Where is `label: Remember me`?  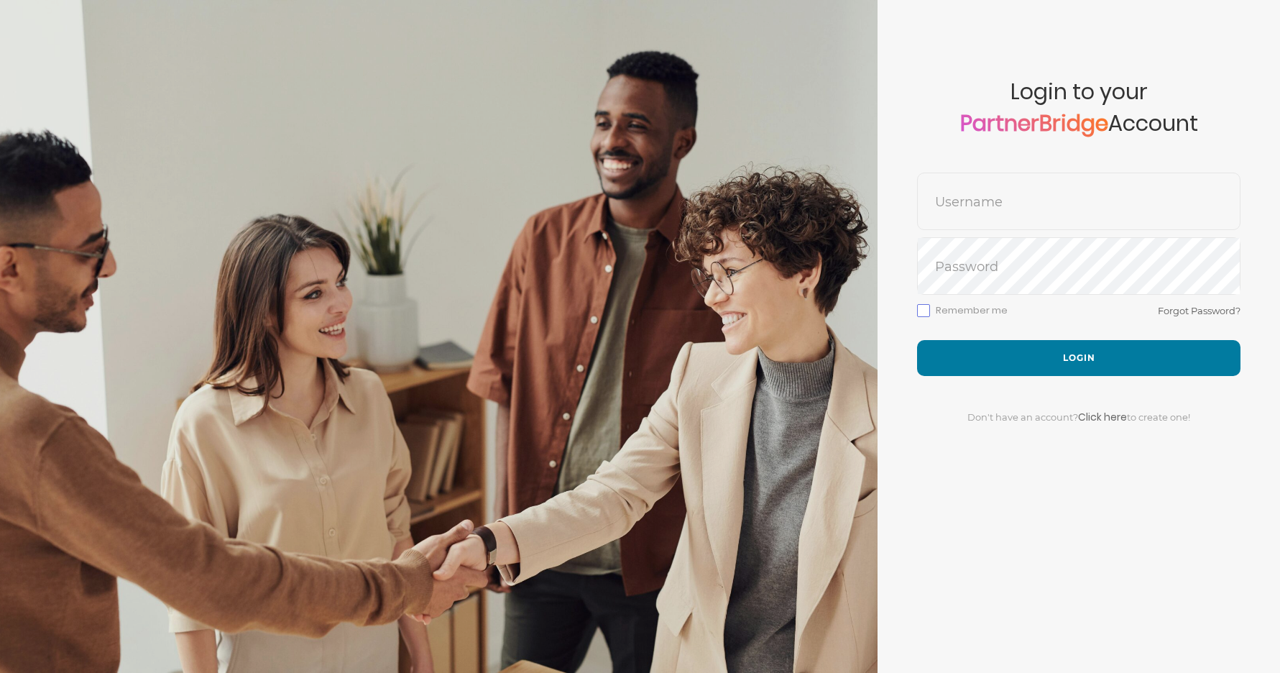 label: Remember me is located at coordinates (962, 310).